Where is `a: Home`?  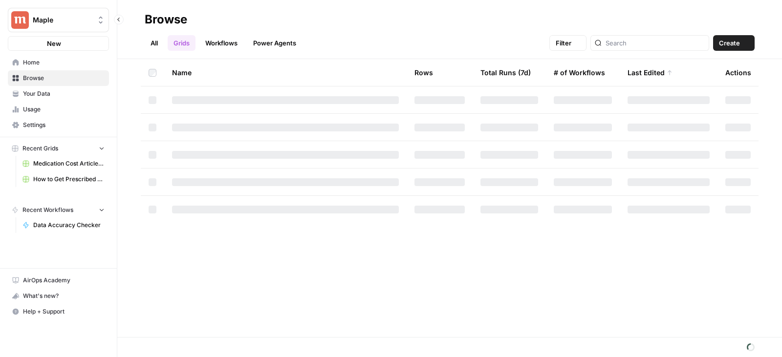
a: Home is located at coordinates (58, 63).